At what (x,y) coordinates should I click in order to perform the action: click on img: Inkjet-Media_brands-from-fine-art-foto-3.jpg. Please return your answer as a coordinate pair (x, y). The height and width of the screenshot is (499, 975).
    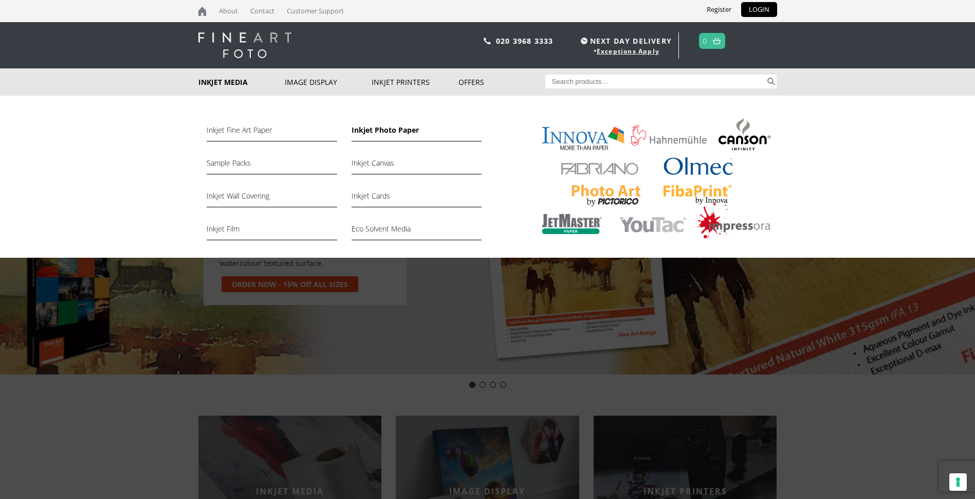
    Looking at the image, I should click on (653, 180).